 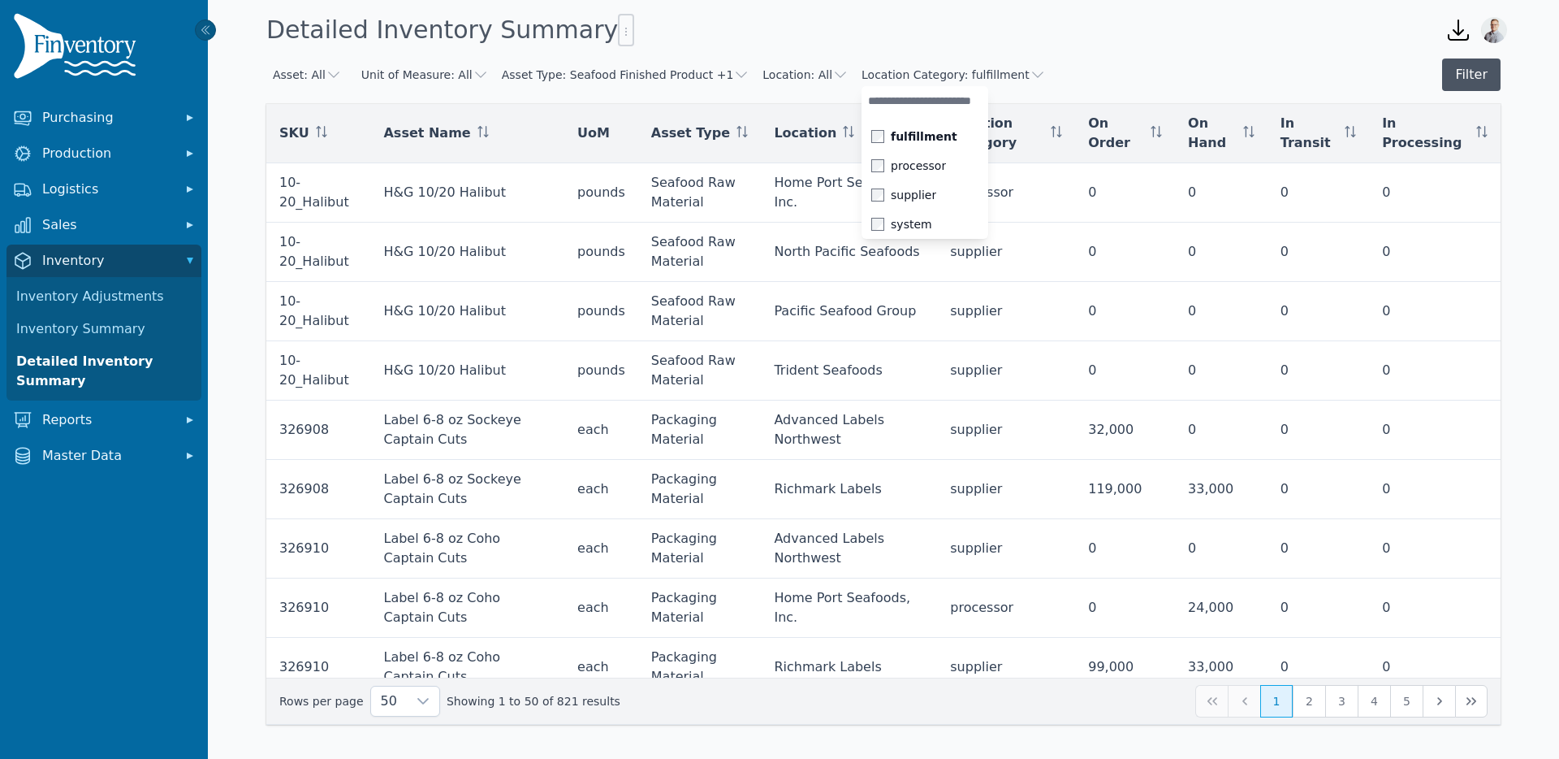 What do you see at coordinates (426, 133) in the screenshot?
I see `span: Asset Name` at bounding box center [426, 133].